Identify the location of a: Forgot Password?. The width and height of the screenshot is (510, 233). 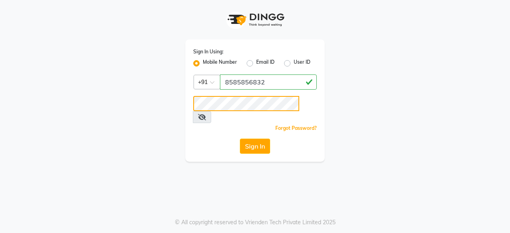
(296, 128).